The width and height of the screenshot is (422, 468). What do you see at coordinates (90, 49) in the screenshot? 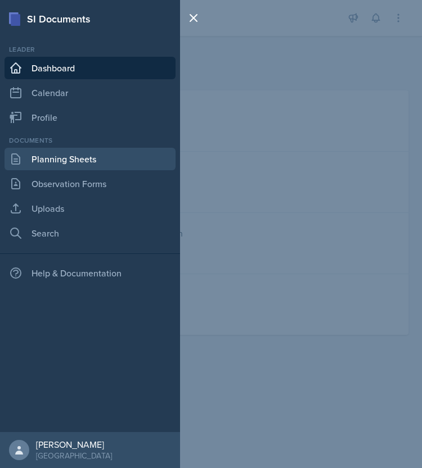
I see `div: Leader` at bounding box center [90, 49].